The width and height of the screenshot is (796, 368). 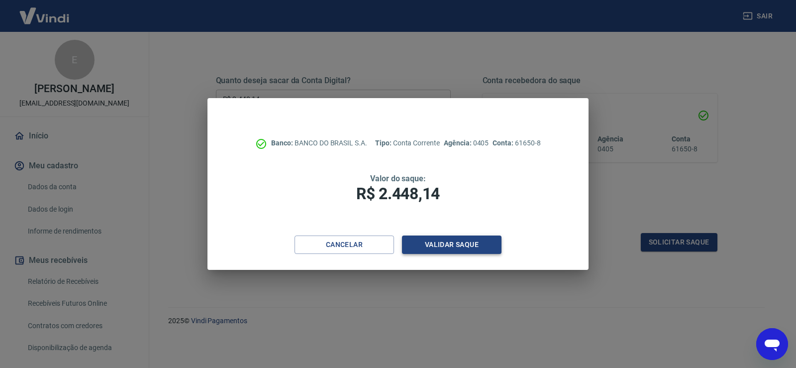 I want to click on span: Banco:, so click(x=283, y=143).